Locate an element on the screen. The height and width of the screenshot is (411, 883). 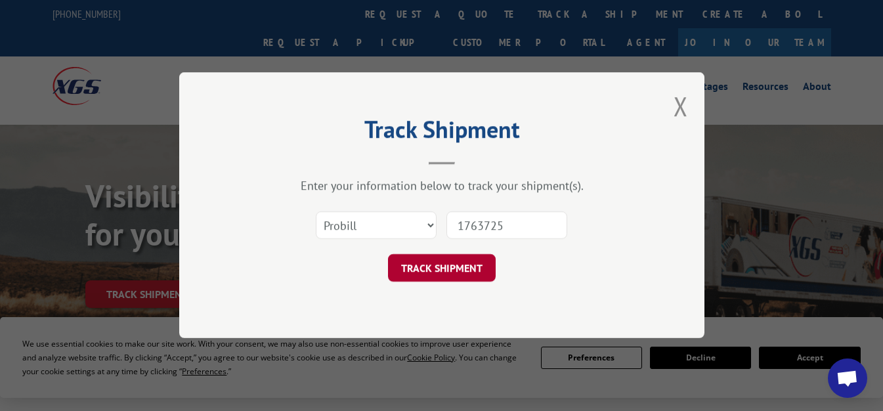
h2: Track Shipment is located at coordinates (442, 133).